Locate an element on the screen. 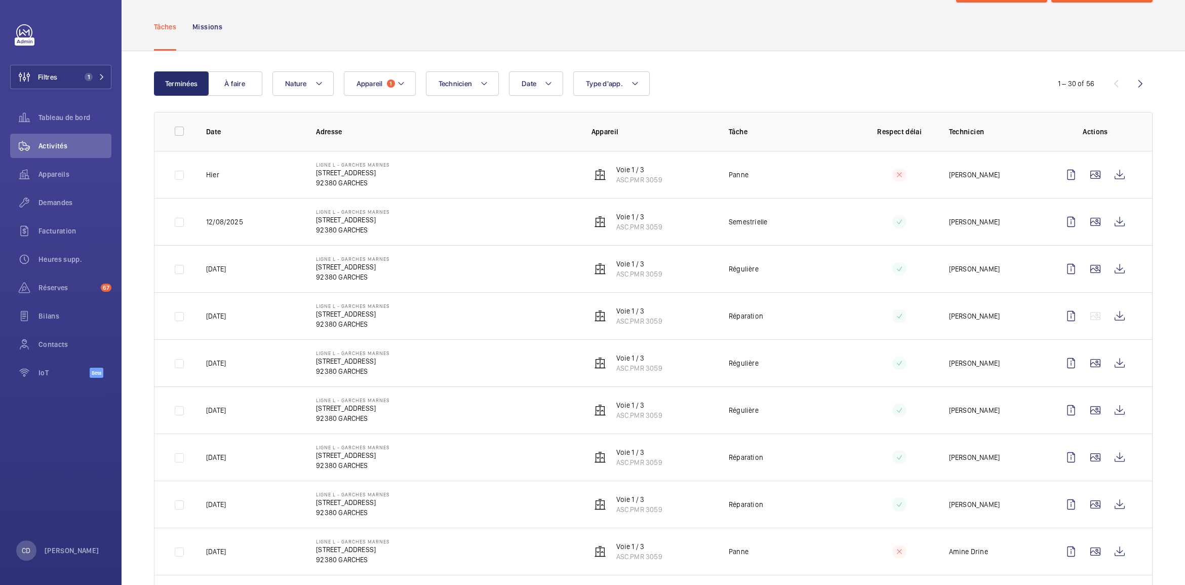 The height and width of the screenshot is (585, 1185). div: 1 – 30 of 56 is located at coordinates (1076, 84).